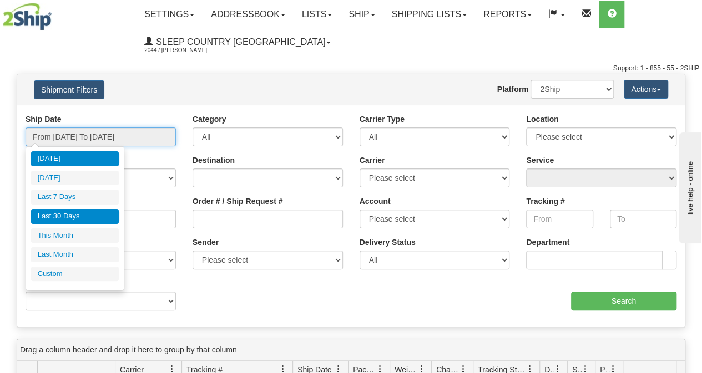  Describe the element at coordinates (248, 14) in the screenshot. I see `a: Addressbook` at that location.